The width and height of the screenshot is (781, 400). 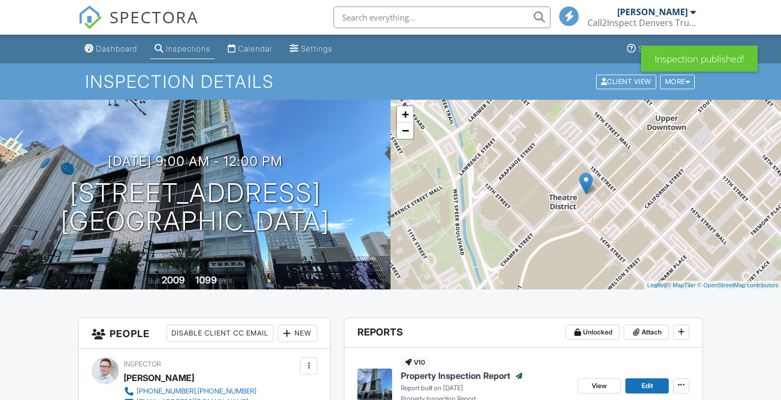 What do you see at coordinates (405, 131) in the screenshot?
I see `a: Zoom out` at bounding box center [405, 131].